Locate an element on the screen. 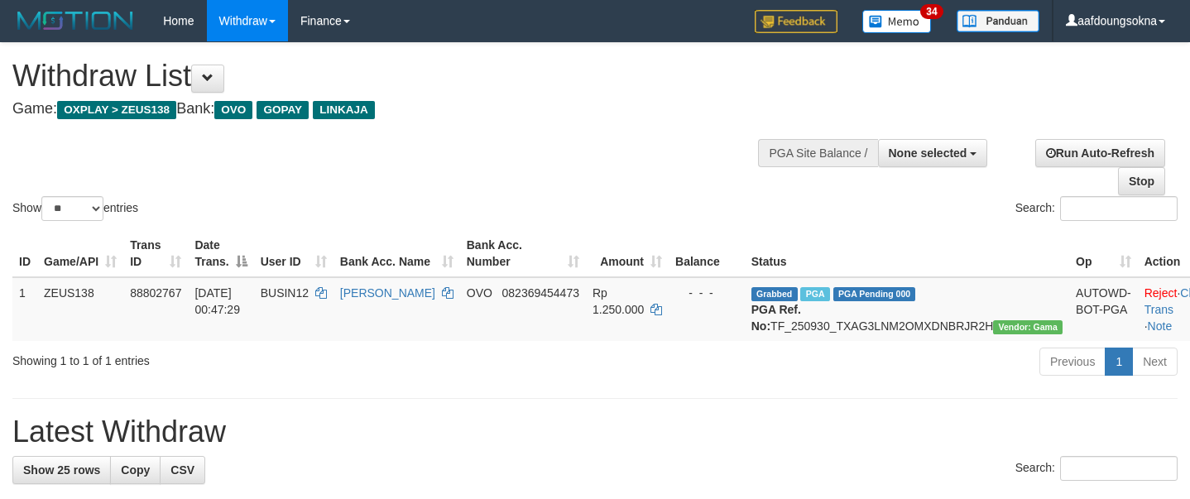  div: PGA Site Balance / is located at coordinates (818, 153).